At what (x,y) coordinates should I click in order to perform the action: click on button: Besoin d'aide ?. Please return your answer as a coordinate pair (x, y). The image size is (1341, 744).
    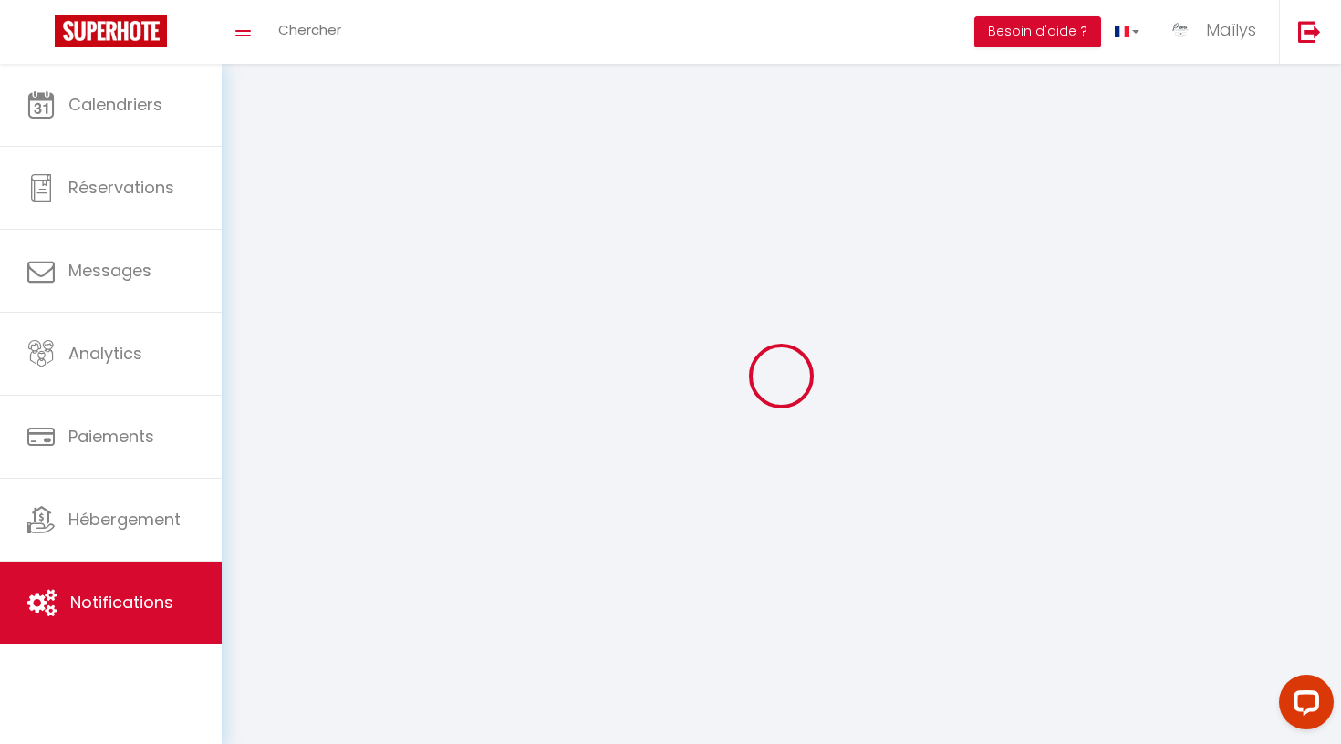
    Looking at the image, I should click on (1037, 32).